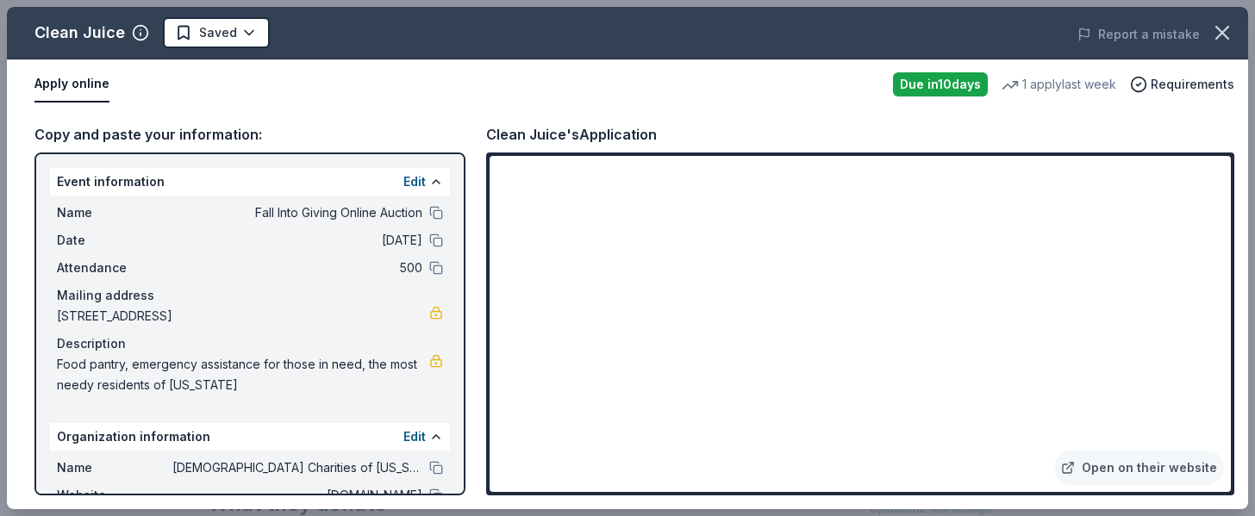 The height and width of the screenshot is (516, 1255). What do you see at coordinates (250, 296) in the screenshot?
I see `div: Mailing address` at bounding box center [250, 296].